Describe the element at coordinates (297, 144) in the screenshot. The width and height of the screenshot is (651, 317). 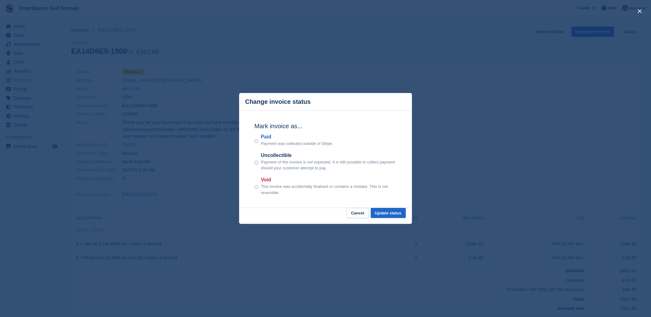
I see `p: Payment was collected outside of Stripe.` at that location.